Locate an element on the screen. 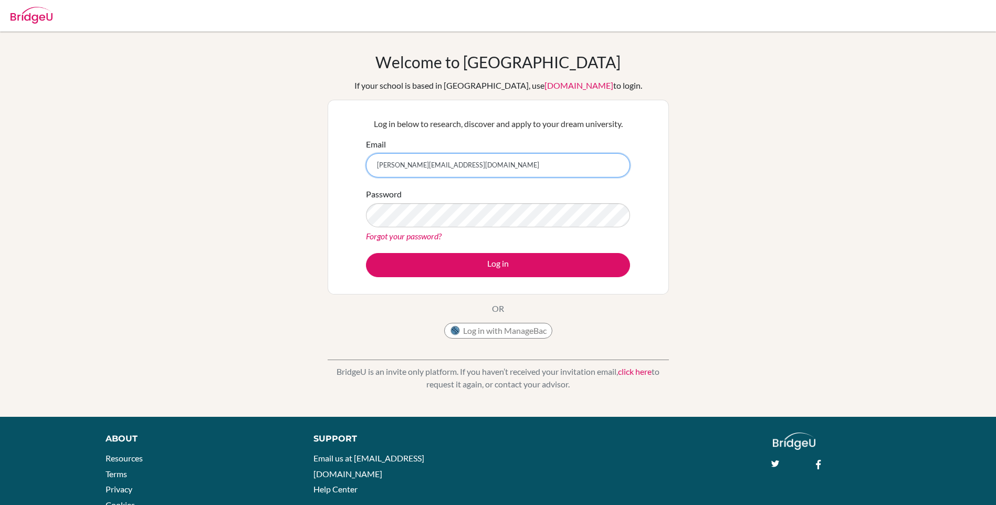 This screenshot has height=505, width=996. a: click here is located at coordinates (635, 371).